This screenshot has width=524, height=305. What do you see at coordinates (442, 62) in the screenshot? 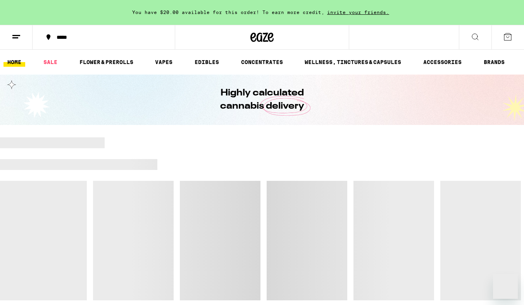
I see `a: ACCESSORIES` at bounding box center [442, 62].